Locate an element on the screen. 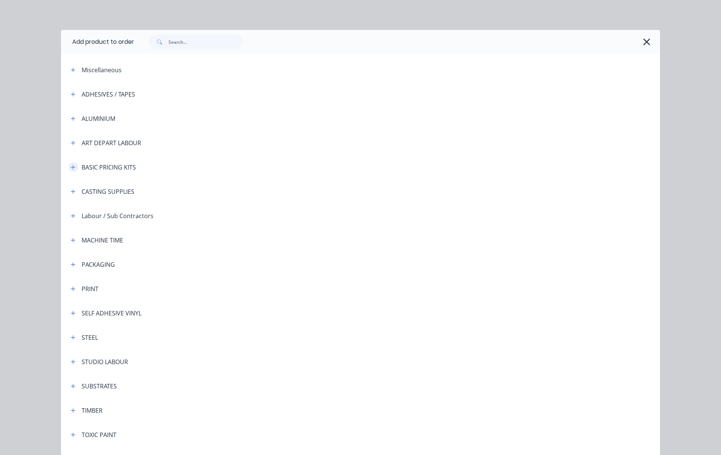 The height and width of the screenshot is (455, 721). div: ART DEPART LABOUR is located at coordinates (111, 143).